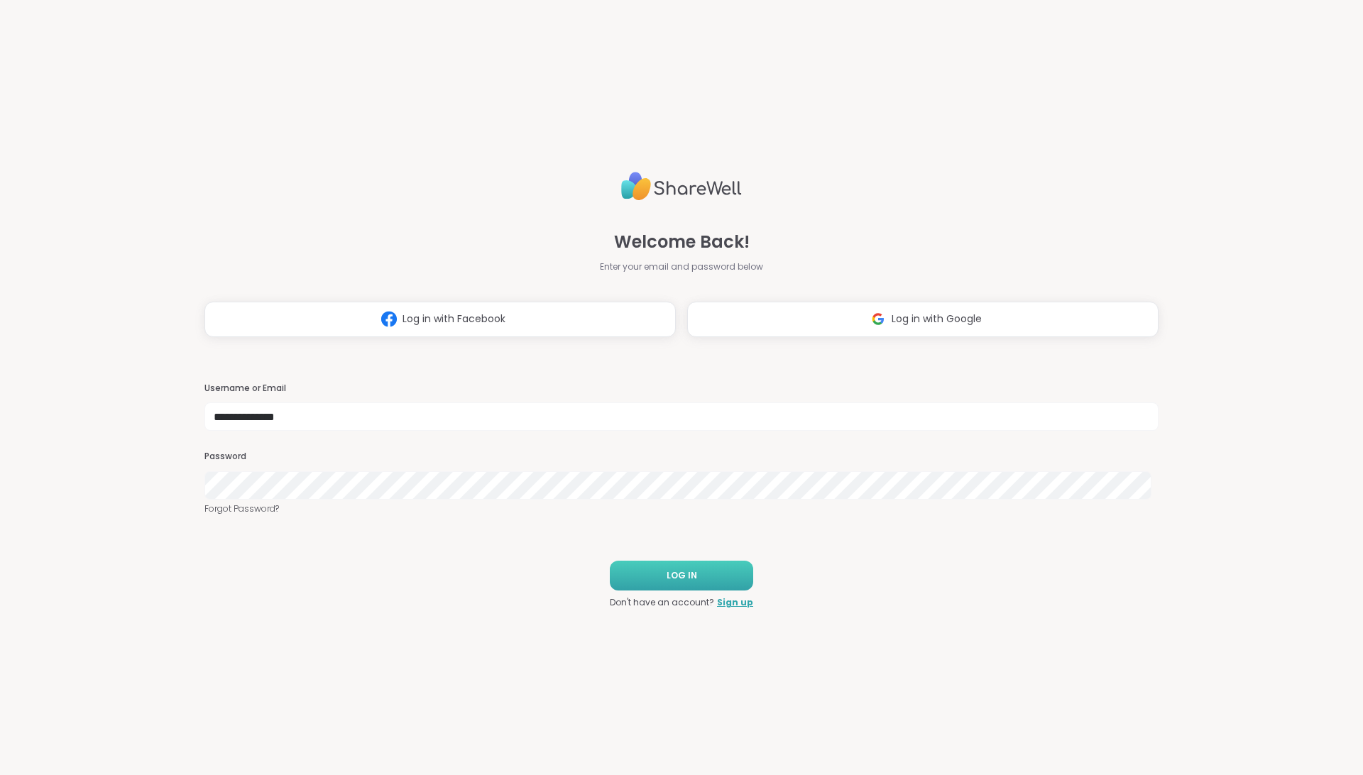 This screenshot has height=775, width=1363. Describe the element at coordinates (681, 576) in the screenshot. I see `button: LOG IN` at that location.